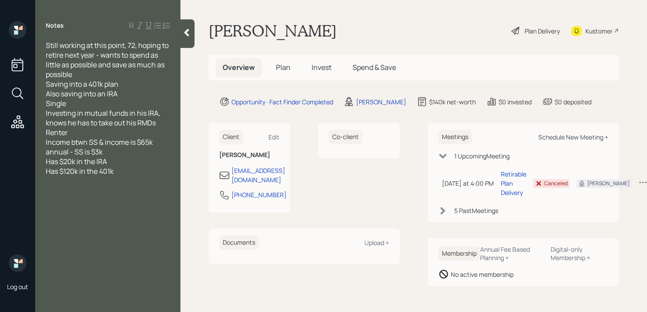 This screenshot has height=312, width=647. I want to click on div: 1 Upcoming Meeting, so click(482, 156).